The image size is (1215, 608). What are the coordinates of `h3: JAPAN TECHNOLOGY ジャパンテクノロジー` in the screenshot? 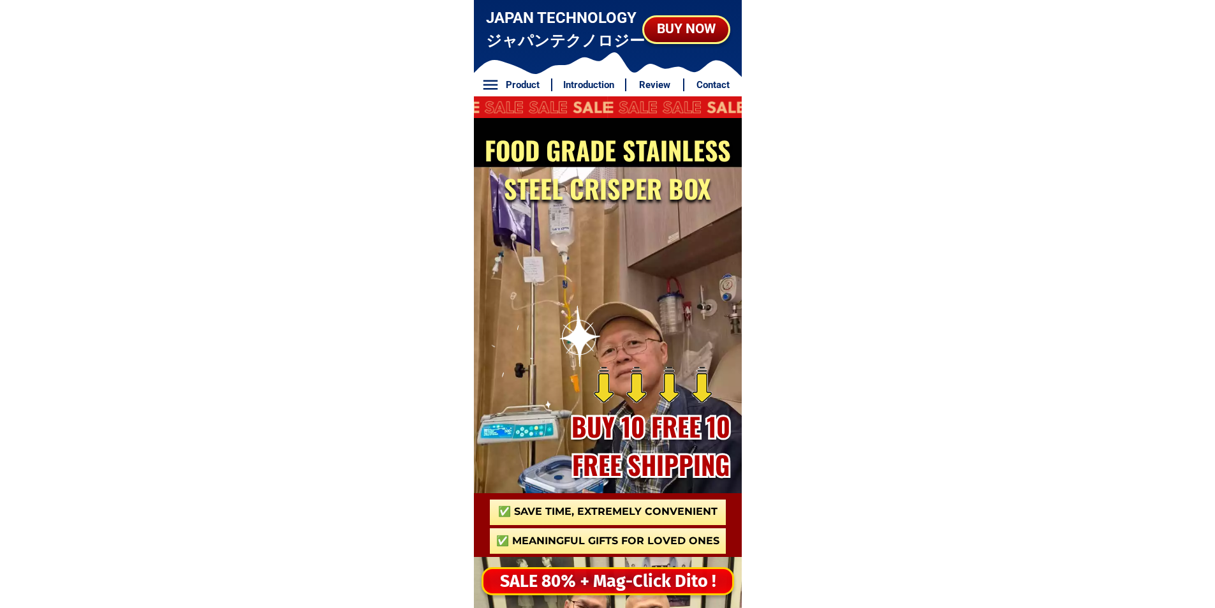 It's located at (565, 29).